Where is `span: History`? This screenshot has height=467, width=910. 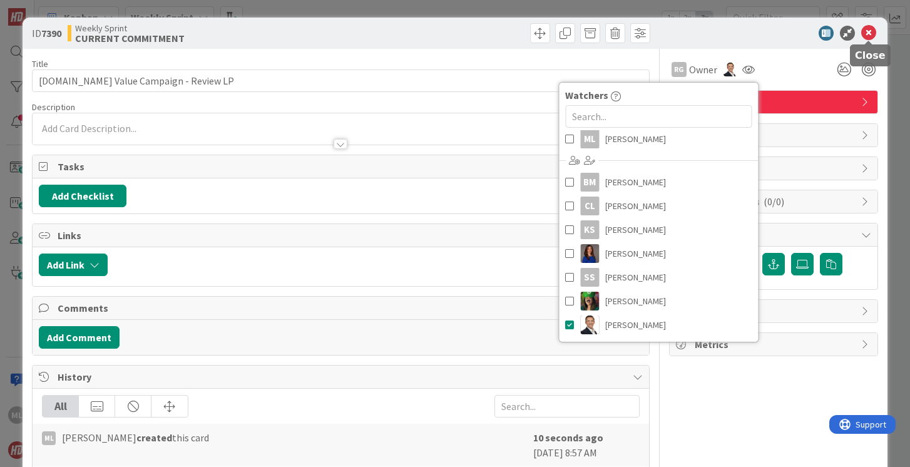 span: History is located at coordinates (342, 377).